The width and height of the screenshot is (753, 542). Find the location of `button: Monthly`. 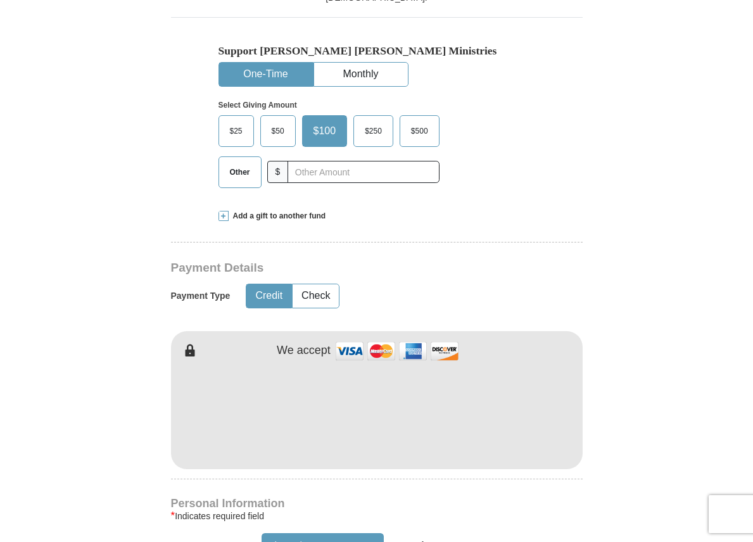

button: Monthly is located at coordinates (361, 74).